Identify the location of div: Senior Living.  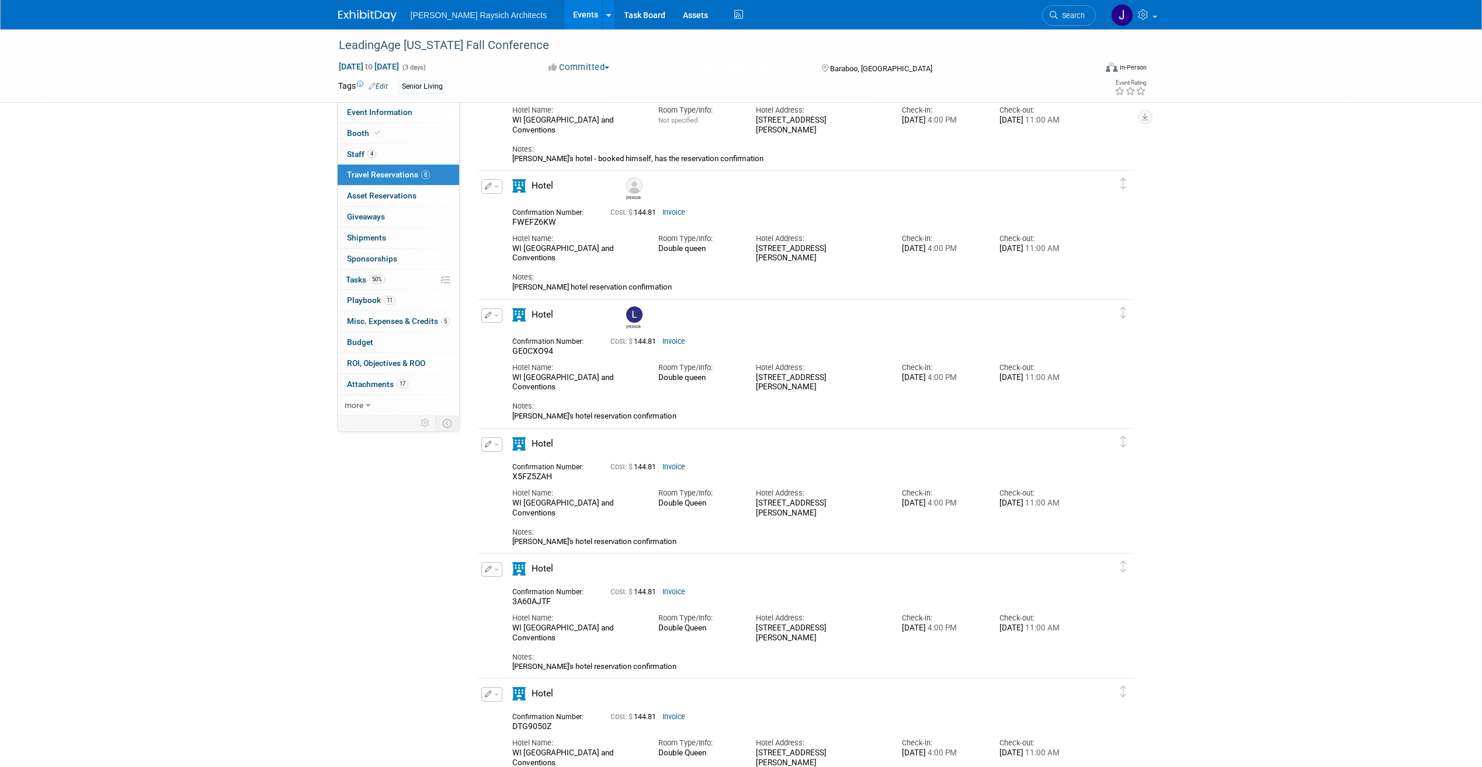
(422, 86).